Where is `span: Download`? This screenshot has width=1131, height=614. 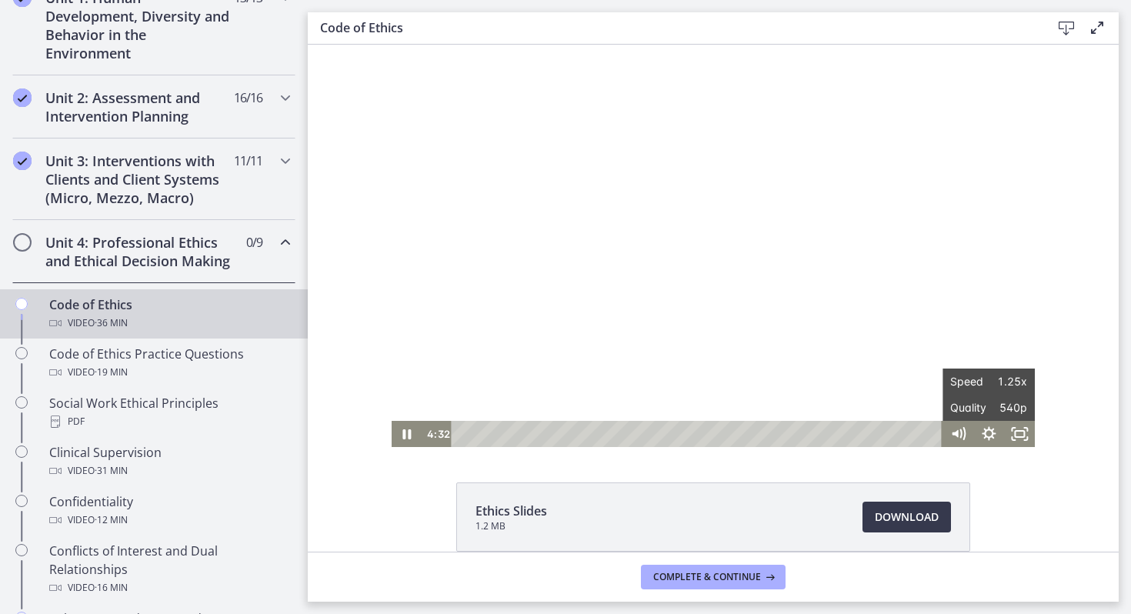 span: Download is located at coordinates (907, 517).